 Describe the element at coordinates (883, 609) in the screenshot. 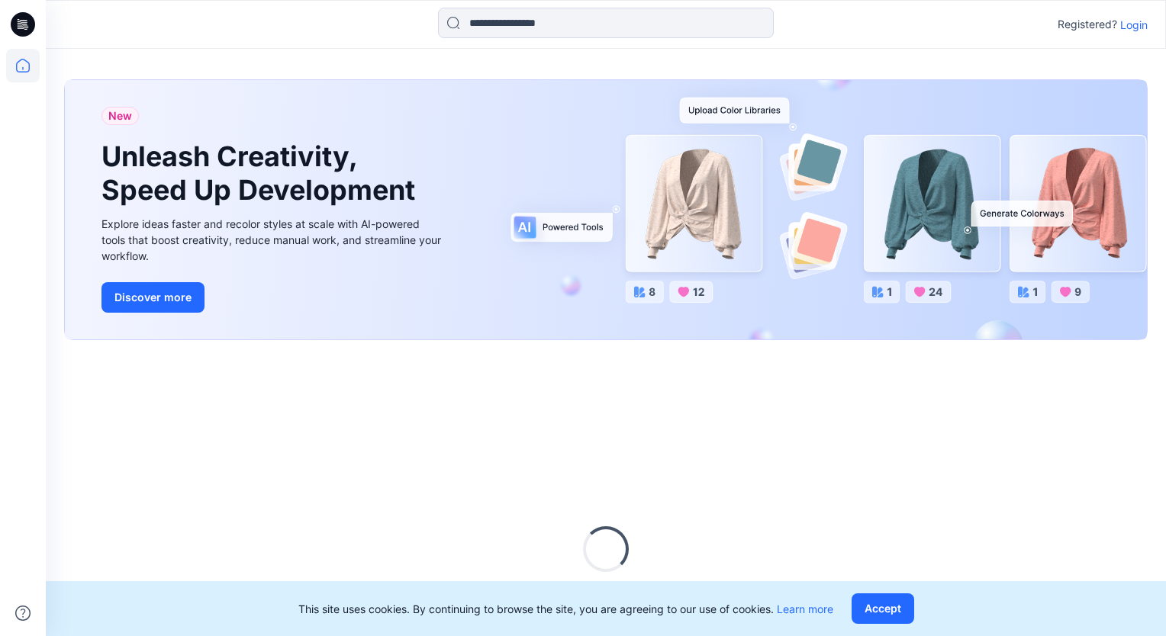

I see `button: Accept` at that location.